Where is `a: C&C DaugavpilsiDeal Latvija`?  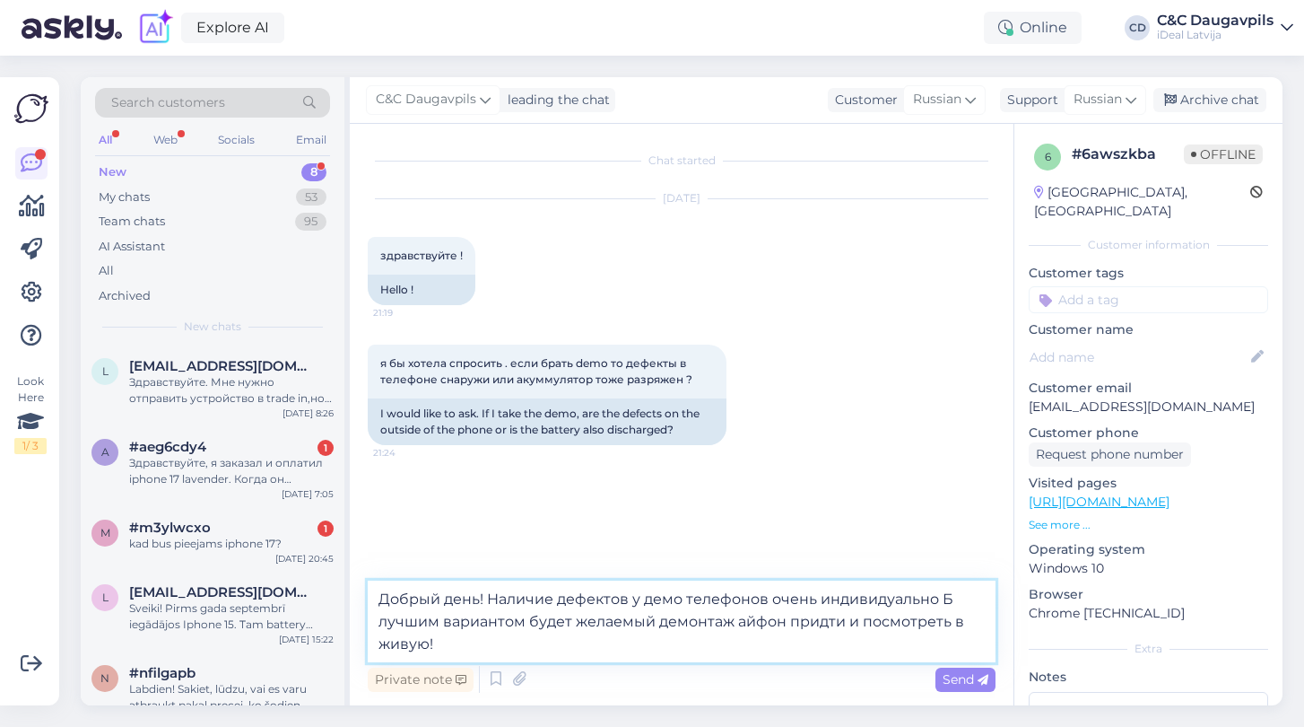
a: C&C DaugavpilsiDeal Latvija is located at coordinates (1225, 28).